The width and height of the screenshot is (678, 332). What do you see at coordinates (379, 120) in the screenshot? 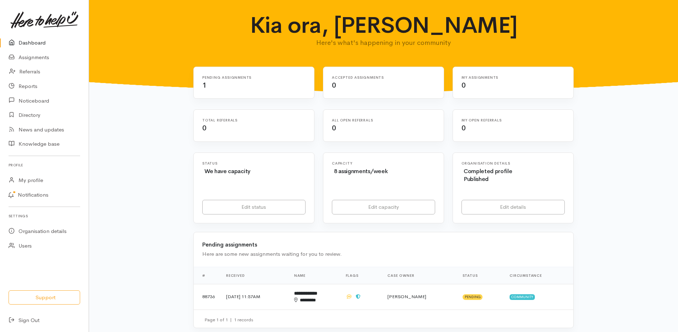
I see `h6: All open referrals` at bounding box center [379, 120].